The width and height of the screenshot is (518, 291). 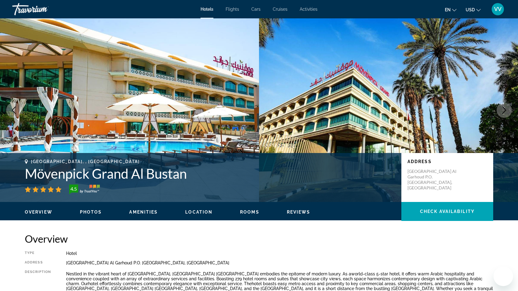 I want to click on a: Travorium, so click(x=43, y=9).